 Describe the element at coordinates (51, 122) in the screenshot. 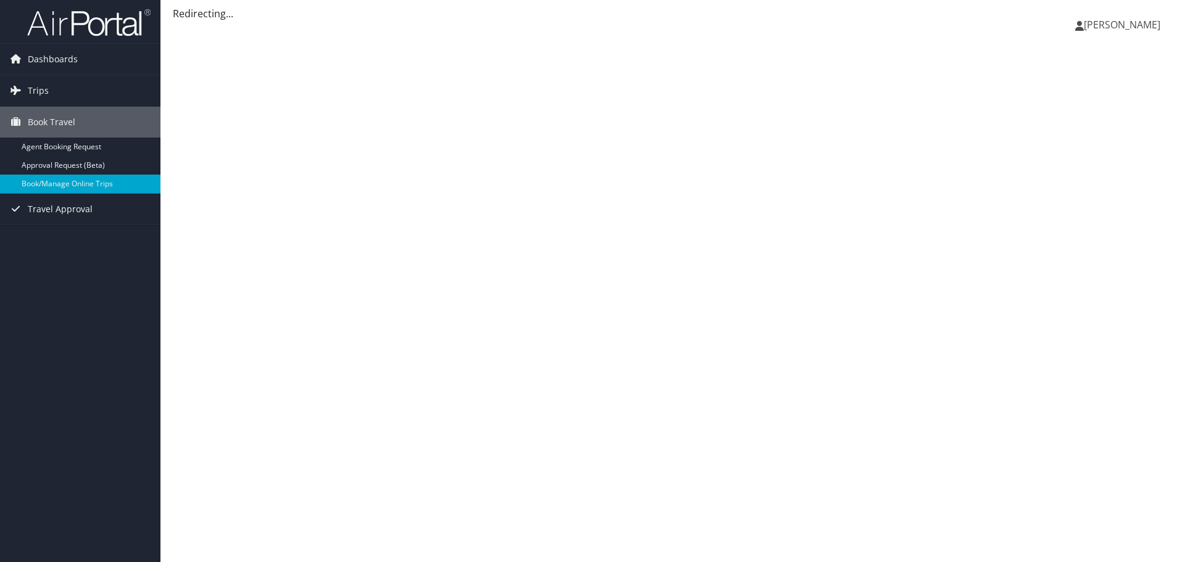

I see `span: Book Travel` at that location.